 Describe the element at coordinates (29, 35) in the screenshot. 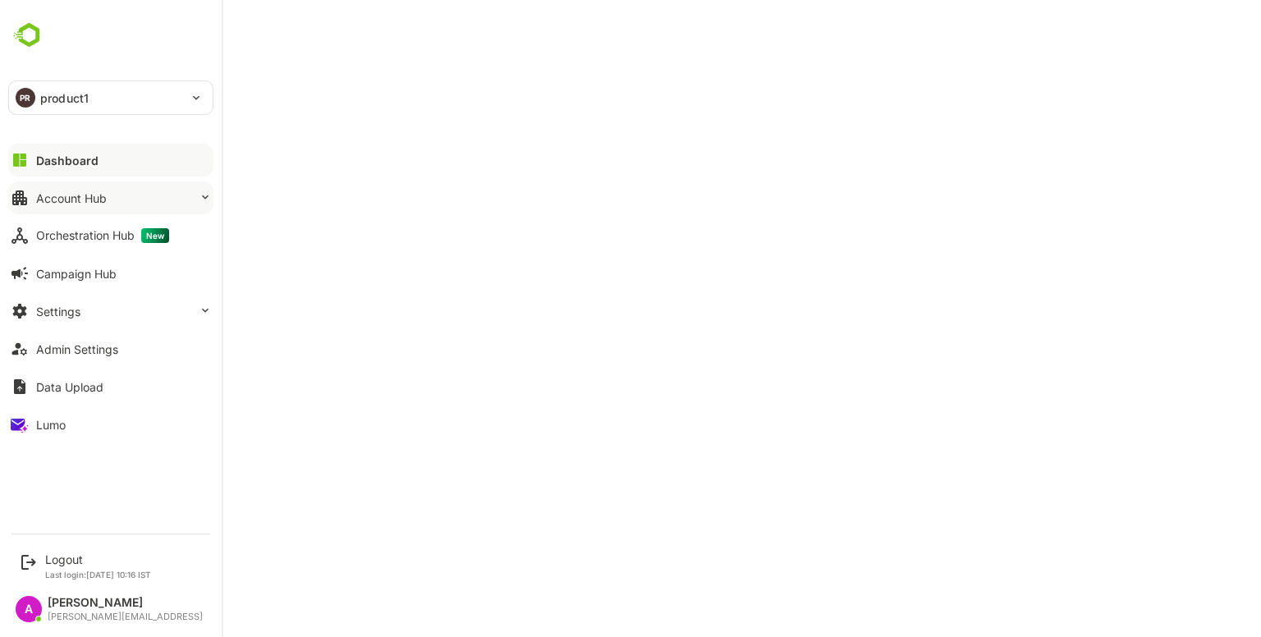

I see `img: undefinedjpg` at that location.